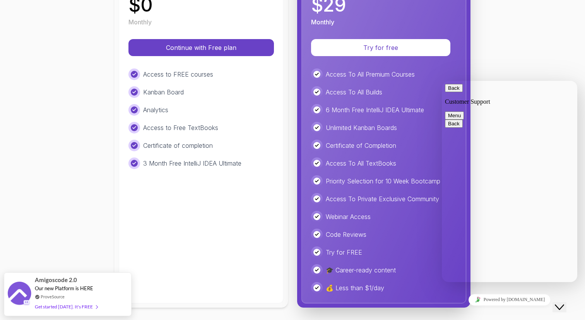 The height and width of the screenshot is (320, 585). I want to click on p: Kanban Board, so click(163, 92).